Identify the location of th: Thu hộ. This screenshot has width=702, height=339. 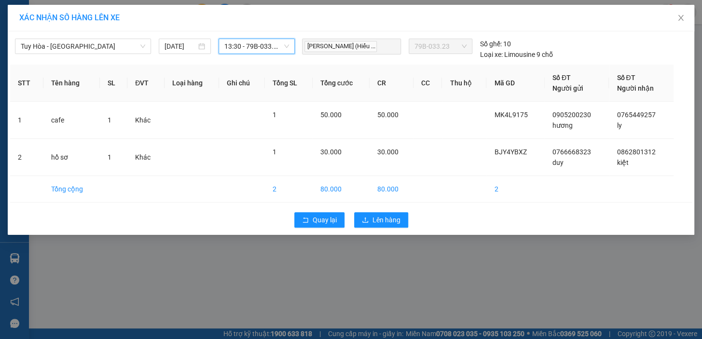
(464, 83).